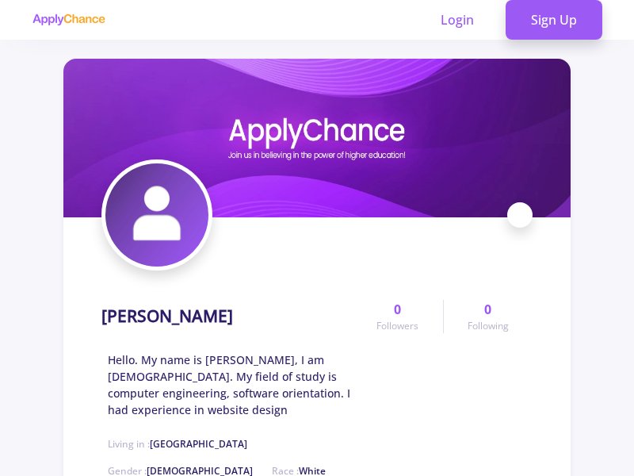  What do you see at coordinates (488, 316) in the screenshot?
I see `a: 0Following` at bounding box center [488, 316].